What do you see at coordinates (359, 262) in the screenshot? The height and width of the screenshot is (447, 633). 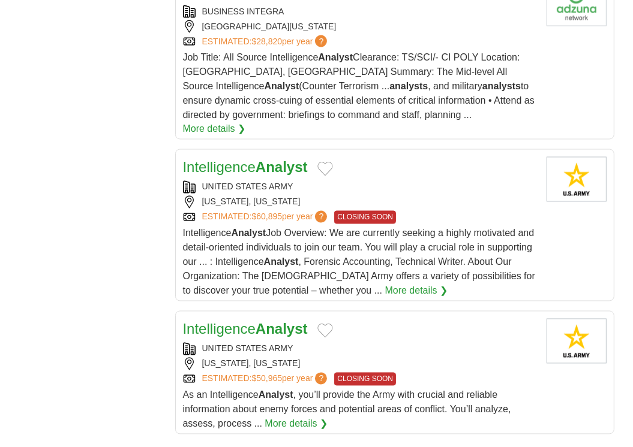 I see `span: Intelligence Job Overview: We are currently seeking a highly motivated and detail-oriented indivi...` at bounding box center [359, 262].